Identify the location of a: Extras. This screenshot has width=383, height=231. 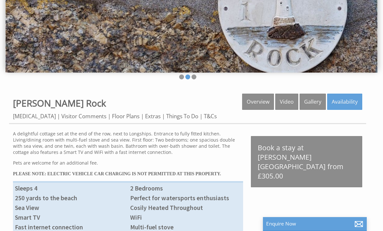
(153, 116).